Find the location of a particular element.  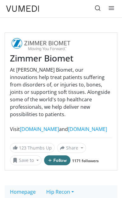

img: Zimmer Biomet is located at coordinates (41, 45).